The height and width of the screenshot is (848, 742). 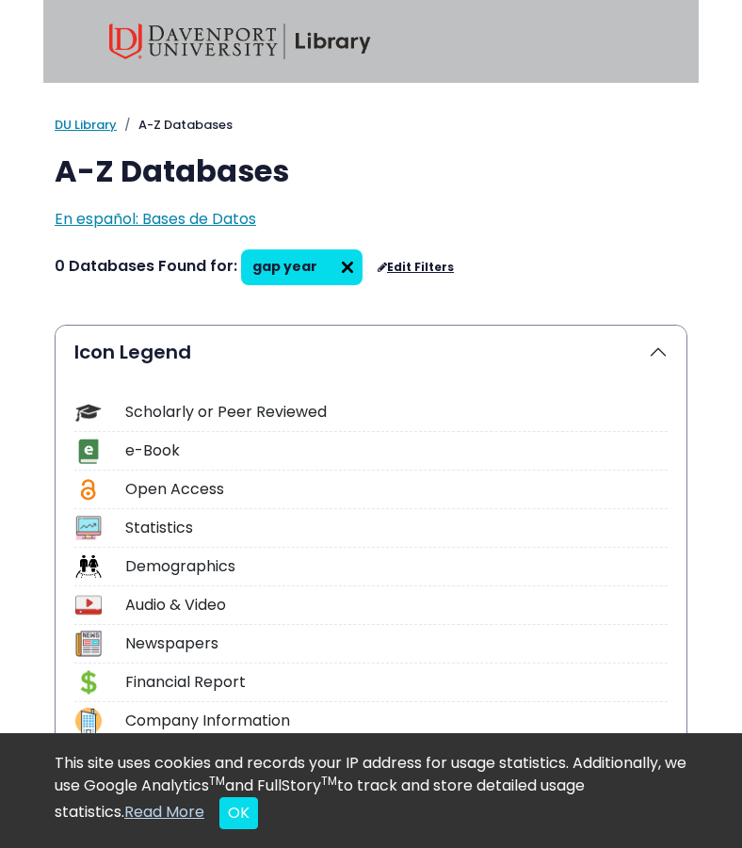 I want to click on div: Newspapers, so click(x=396, y=644).